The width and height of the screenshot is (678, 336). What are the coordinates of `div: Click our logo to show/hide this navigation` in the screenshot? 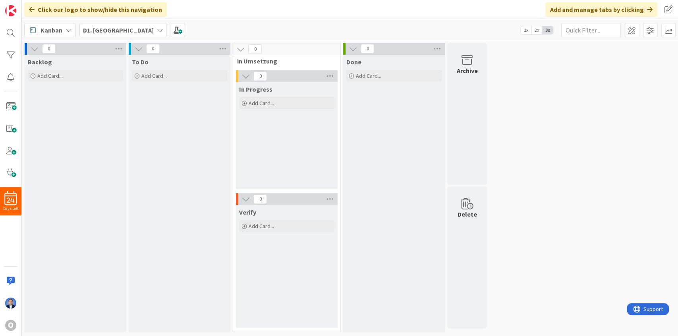 It's located at (95, 10).